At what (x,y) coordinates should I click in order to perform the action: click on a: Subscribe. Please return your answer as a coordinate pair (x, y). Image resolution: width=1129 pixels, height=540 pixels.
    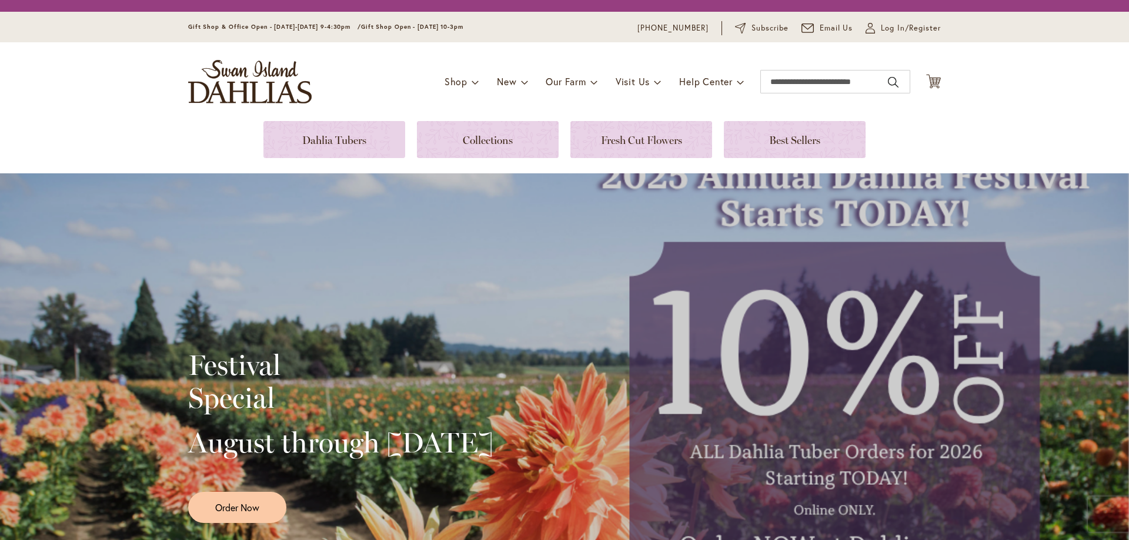
    Looking at the image, I should click on (761, 28).